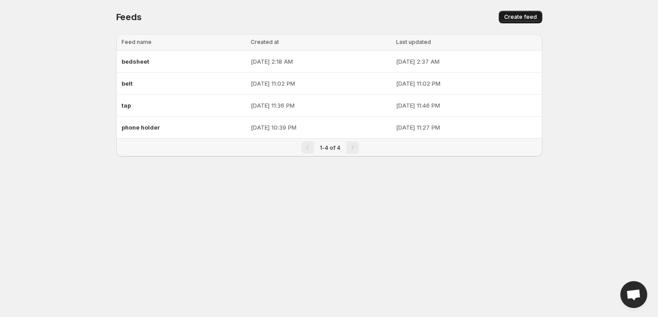  I want to click on span: Feed name, so click(136, 42).